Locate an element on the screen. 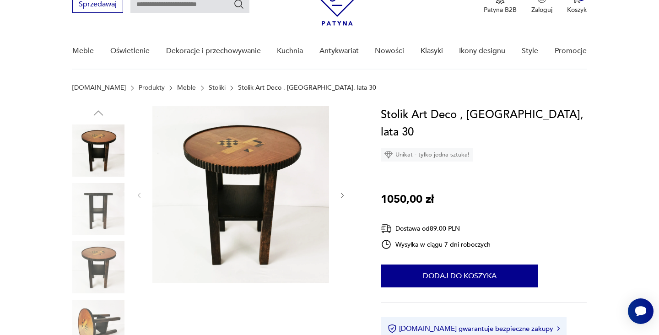 Image resolution: width=659 pixels, height=335 pixels. img: Ikona dostawy is located at coordinates (386, 228).